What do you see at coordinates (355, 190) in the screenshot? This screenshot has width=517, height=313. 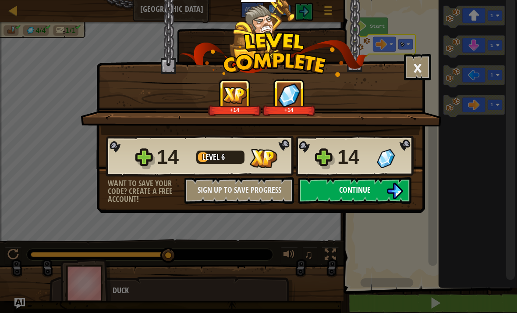 I see `button: Continue` at bounding box center [355, 190].